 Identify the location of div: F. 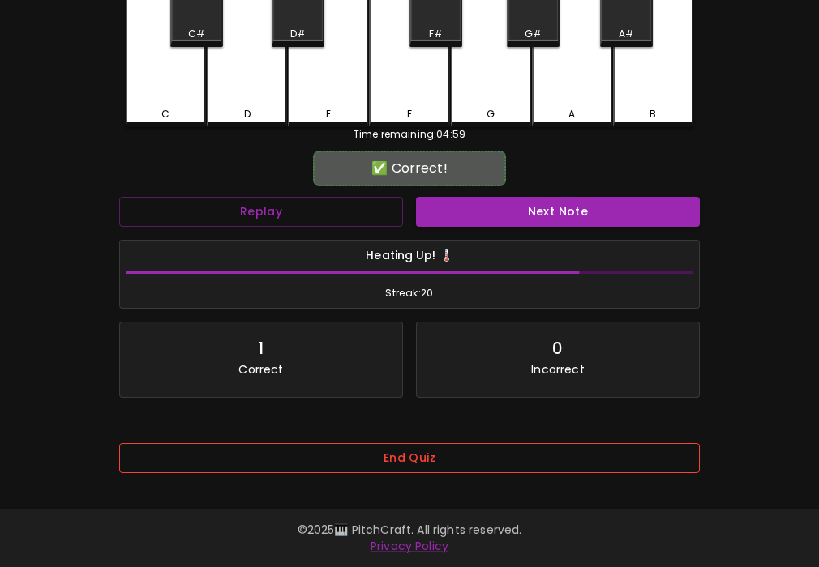
(409, 114).